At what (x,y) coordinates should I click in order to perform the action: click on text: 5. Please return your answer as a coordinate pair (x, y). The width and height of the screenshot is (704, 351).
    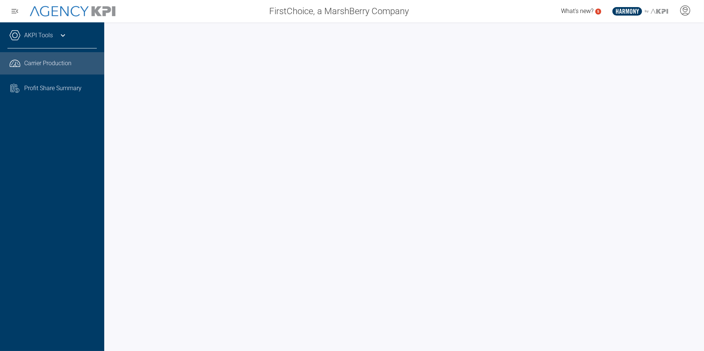
    Looking at the image, I should click on (599, 11).